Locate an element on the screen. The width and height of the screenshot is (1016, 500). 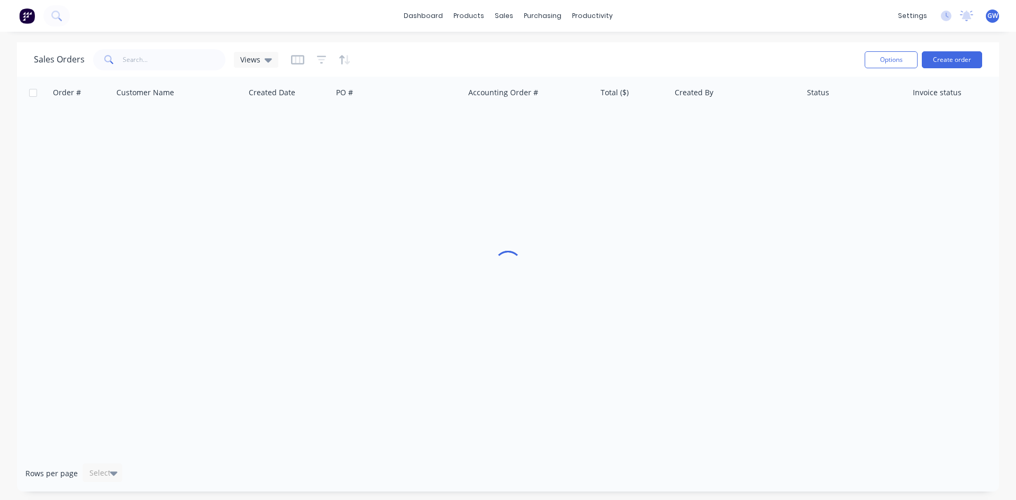
button: Create order is located at coordinates (952, 60).